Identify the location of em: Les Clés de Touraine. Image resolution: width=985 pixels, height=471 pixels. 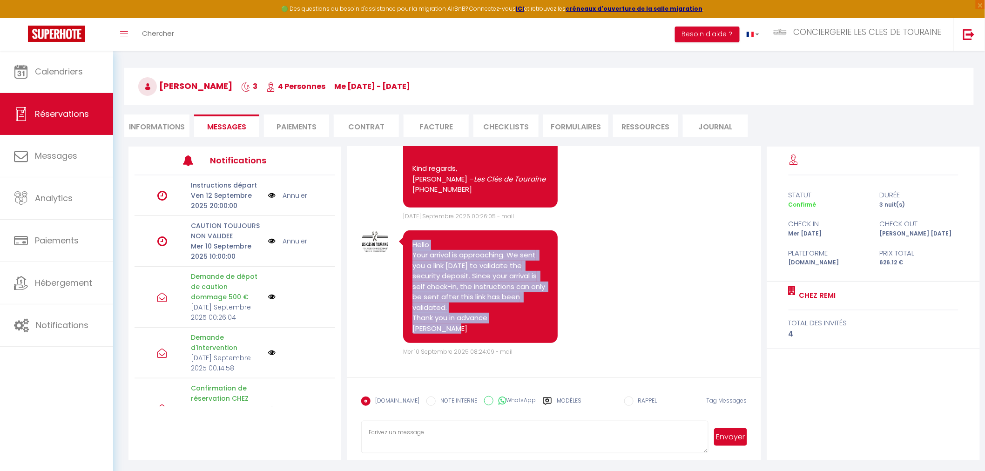
(510, 179).